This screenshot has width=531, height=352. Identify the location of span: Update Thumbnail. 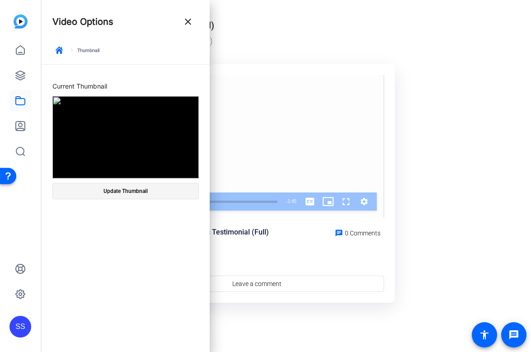
(126, 191).